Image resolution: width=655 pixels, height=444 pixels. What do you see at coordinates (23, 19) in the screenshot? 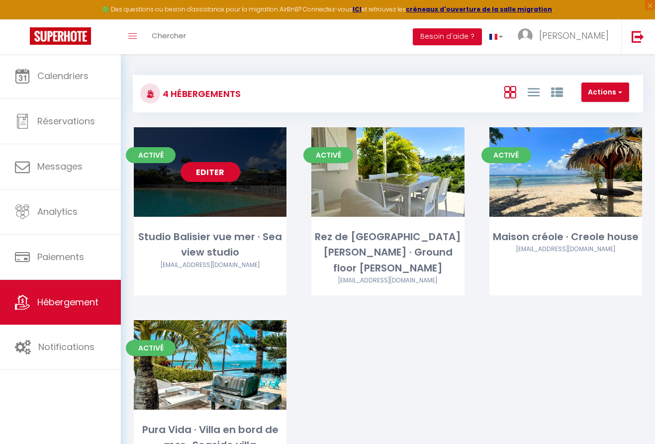
I see `button: Ouvrir le widget de chat LiveChat` at bounding box center [23, 19].